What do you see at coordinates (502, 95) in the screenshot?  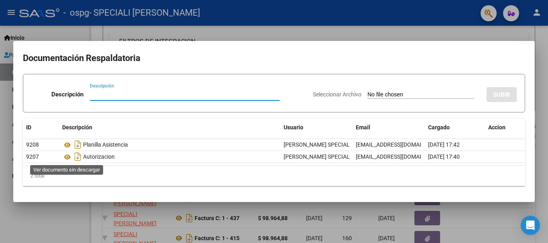 I see `span: SUBIR` at bounding box center [502, 95].